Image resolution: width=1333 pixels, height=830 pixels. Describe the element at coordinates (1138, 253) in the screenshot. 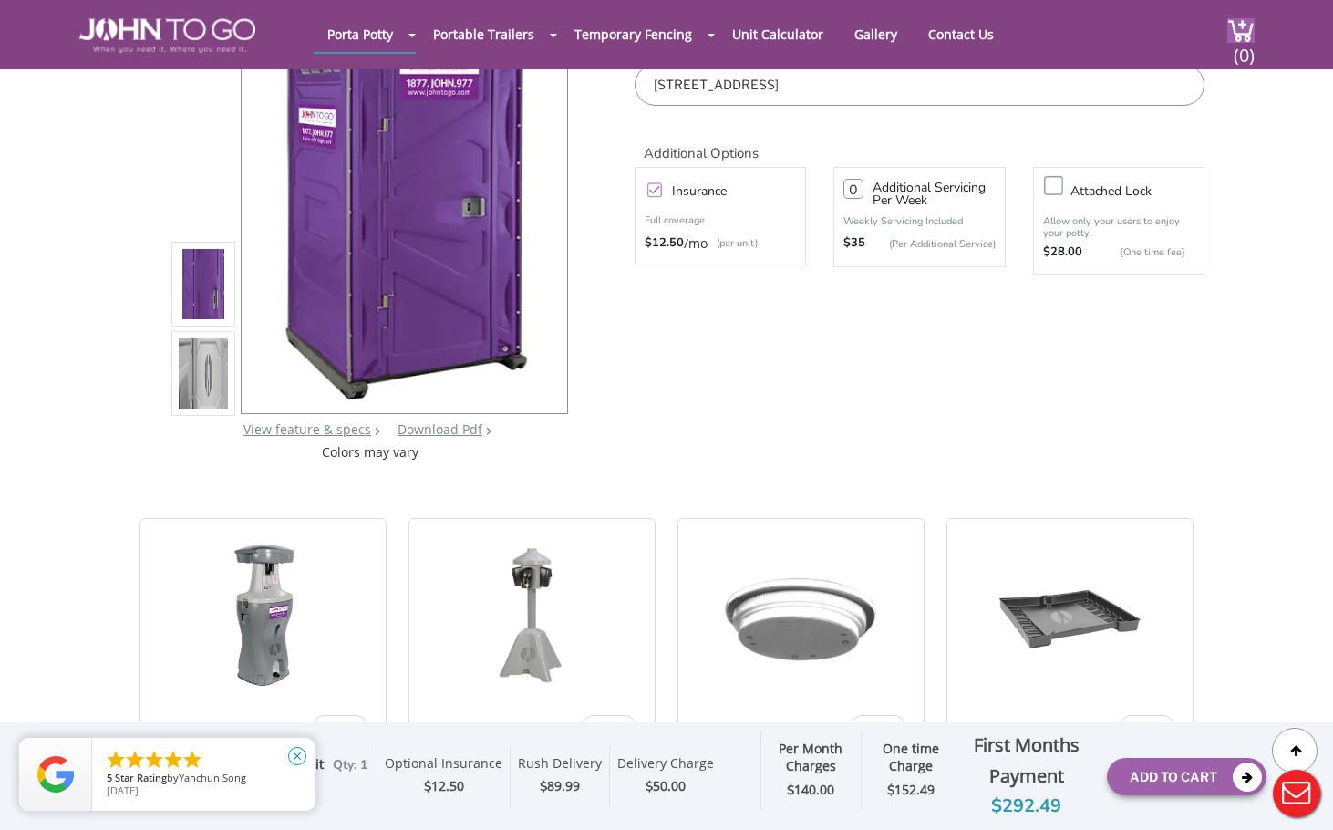

I see `p: {One time fee}` at that location.